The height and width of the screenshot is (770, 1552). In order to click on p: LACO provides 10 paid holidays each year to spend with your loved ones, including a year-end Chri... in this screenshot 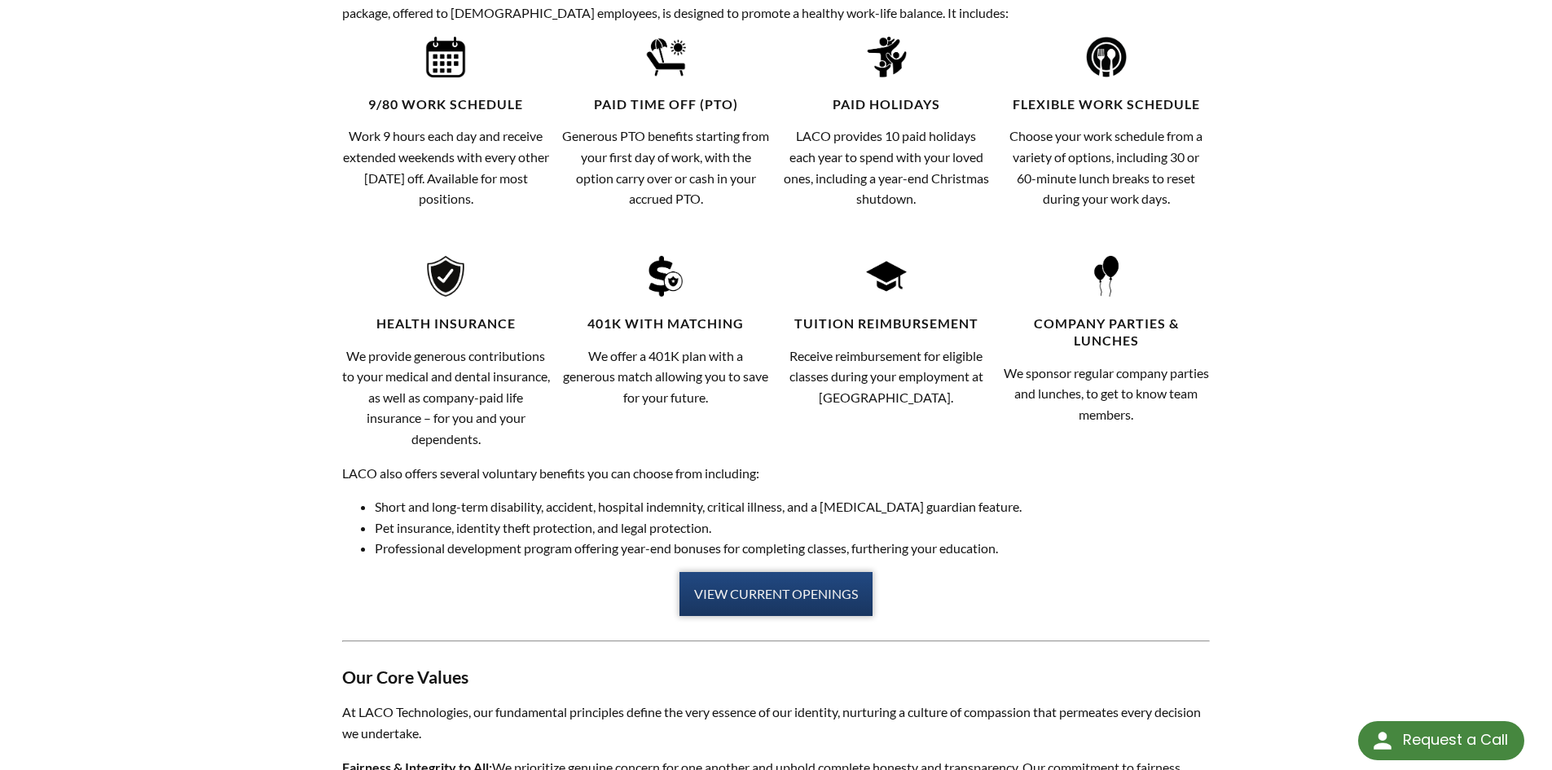, I will do `click(885, 167)`.